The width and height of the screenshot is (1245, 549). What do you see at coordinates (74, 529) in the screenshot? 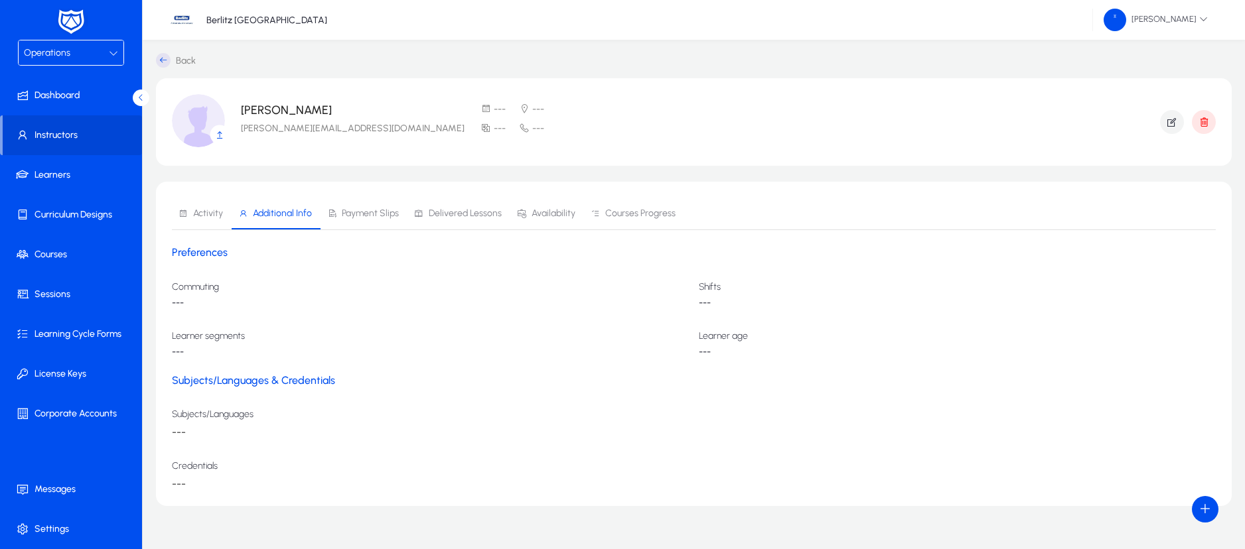
I see `span: Settings` at bounding box center [74, 529].